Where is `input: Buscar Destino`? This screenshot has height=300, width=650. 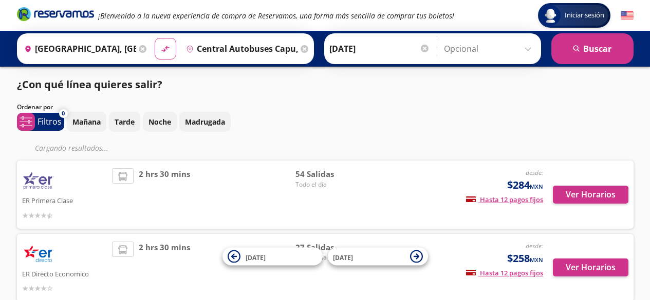 input: Buscar Destino is located at coordinates (240, 49).